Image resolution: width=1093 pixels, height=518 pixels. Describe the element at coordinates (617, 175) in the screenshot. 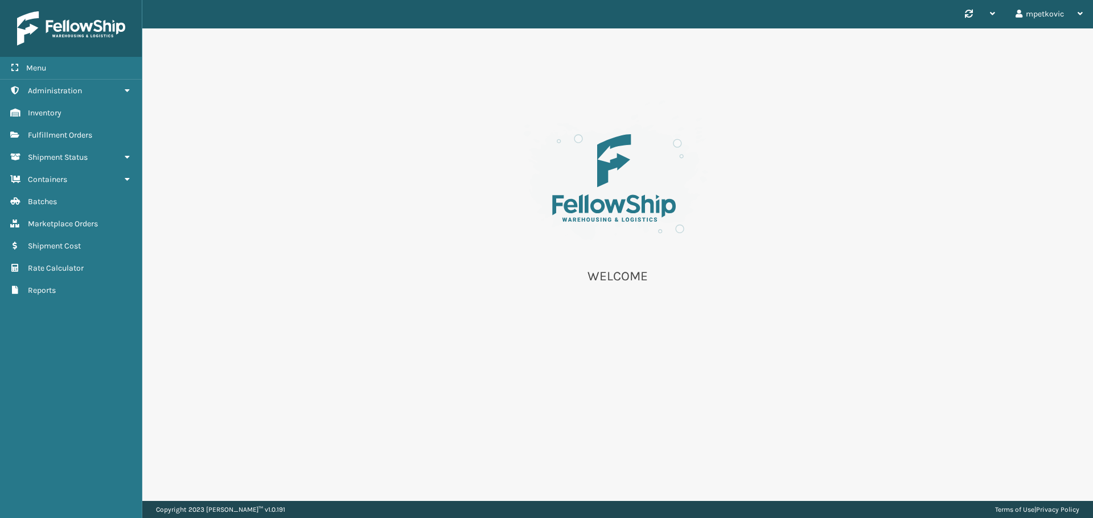

I see `img: es-welcome.8eb42ee4.svg` at that location.